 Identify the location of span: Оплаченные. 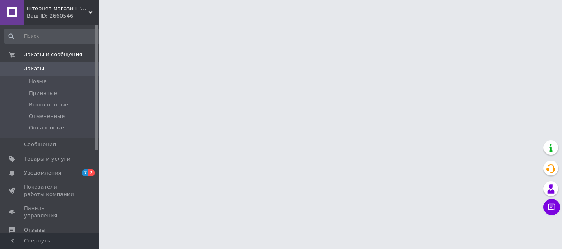
(47, 128).